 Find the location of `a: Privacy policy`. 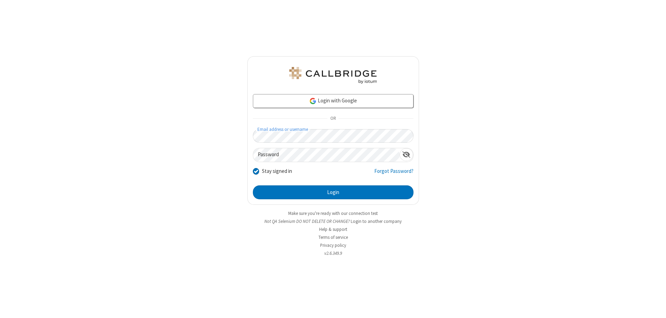

a: Privacy policy is located at coordinates (333, 245).